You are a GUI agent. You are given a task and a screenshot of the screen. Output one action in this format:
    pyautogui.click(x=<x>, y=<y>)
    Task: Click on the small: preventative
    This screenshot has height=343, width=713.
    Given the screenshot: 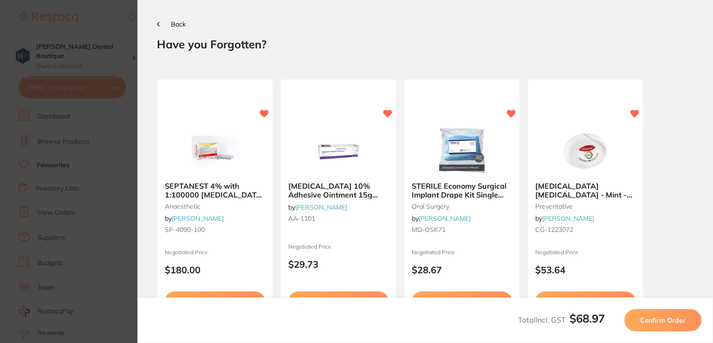 What is the action you would take?
    pyautogui.click(x=585, y=206)
    